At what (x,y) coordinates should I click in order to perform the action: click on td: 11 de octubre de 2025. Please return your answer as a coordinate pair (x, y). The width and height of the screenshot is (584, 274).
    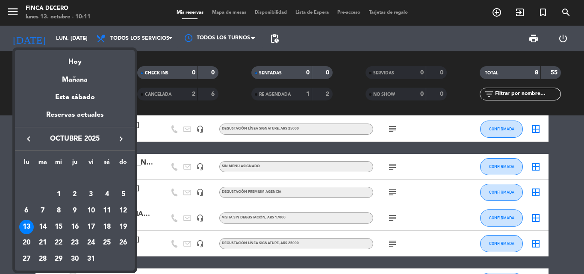
    Looking at the image, I should click on (107, 211).